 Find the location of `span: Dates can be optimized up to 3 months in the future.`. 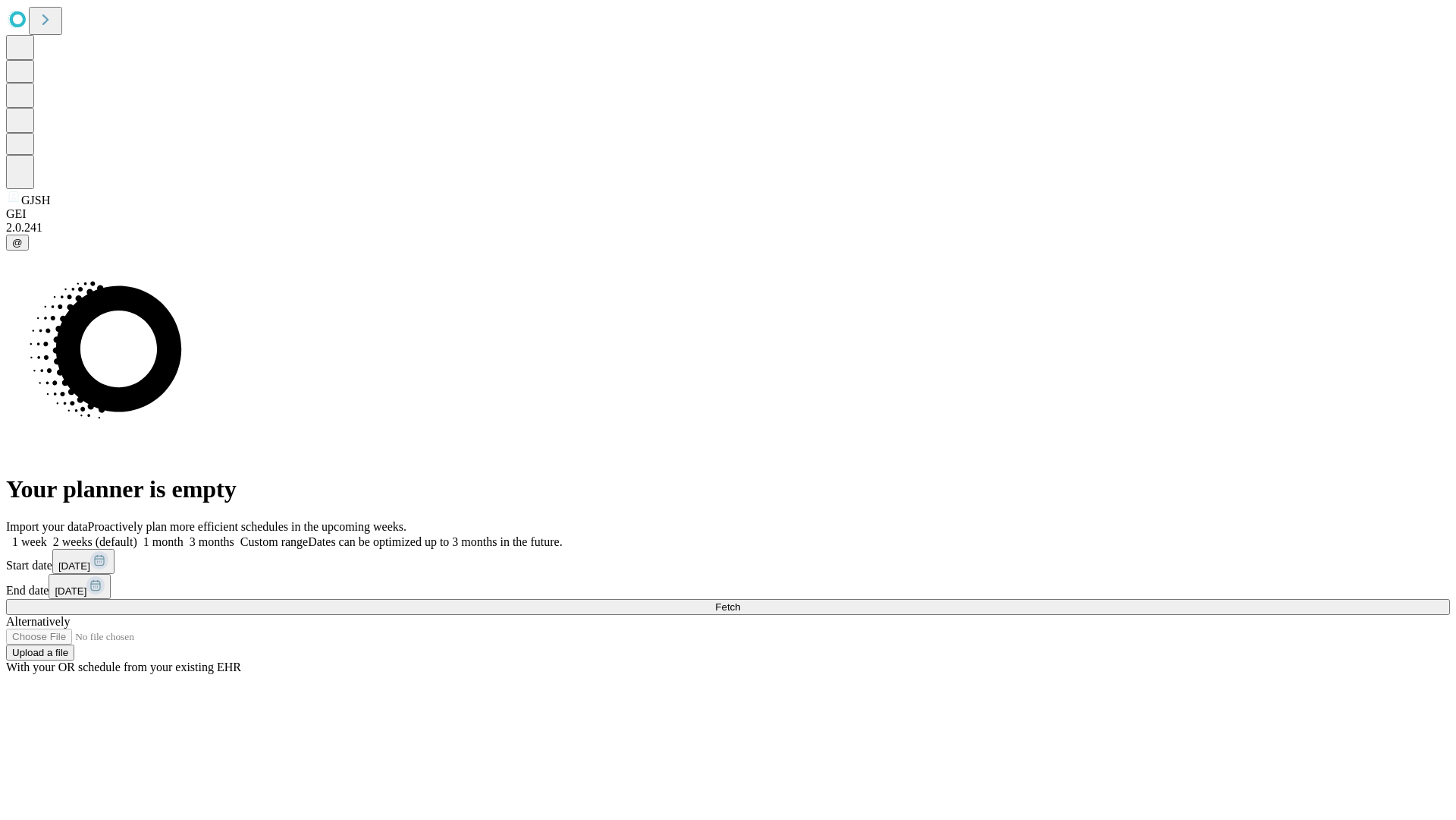

span: Dates can be optimized up to 3 months in the future. is located at coordinates (435, 541).